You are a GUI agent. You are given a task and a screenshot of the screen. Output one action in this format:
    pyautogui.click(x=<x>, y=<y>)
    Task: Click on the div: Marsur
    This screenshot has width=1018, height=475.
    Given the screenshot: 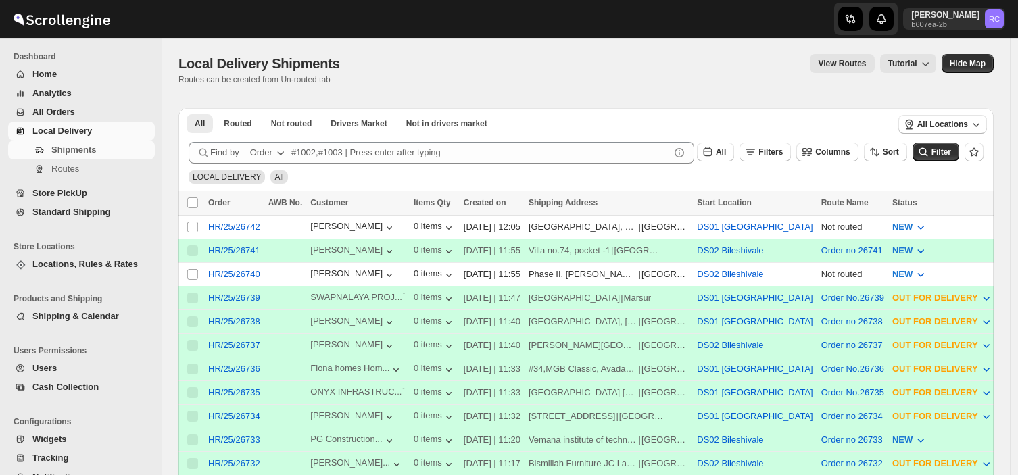 What is the action you would take?
    pyautogui.click(x=638, y=298)
    